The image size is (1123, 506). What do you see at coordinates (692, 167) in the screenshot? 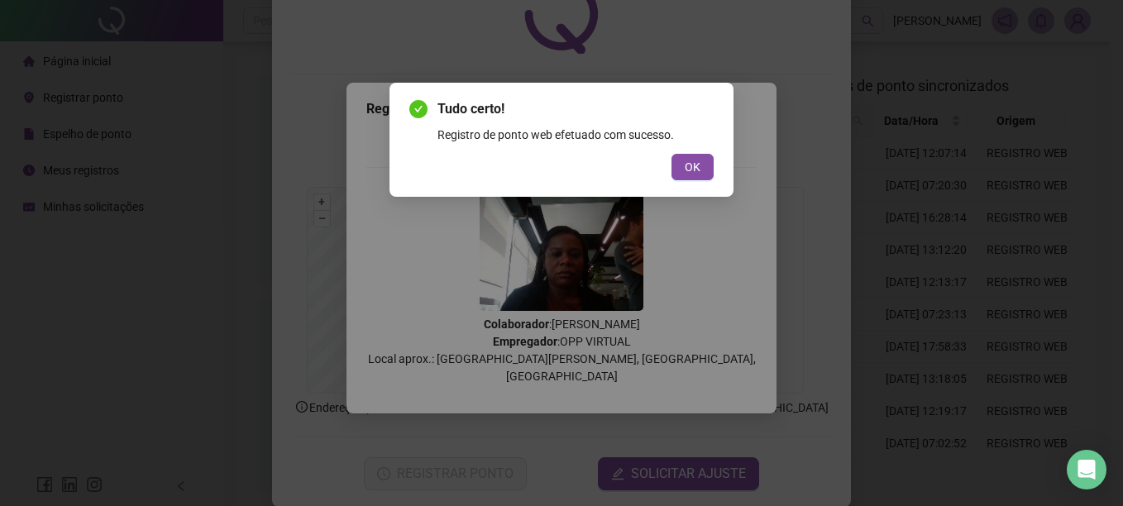
I see `span: OK` at bounding box center [692, 167].